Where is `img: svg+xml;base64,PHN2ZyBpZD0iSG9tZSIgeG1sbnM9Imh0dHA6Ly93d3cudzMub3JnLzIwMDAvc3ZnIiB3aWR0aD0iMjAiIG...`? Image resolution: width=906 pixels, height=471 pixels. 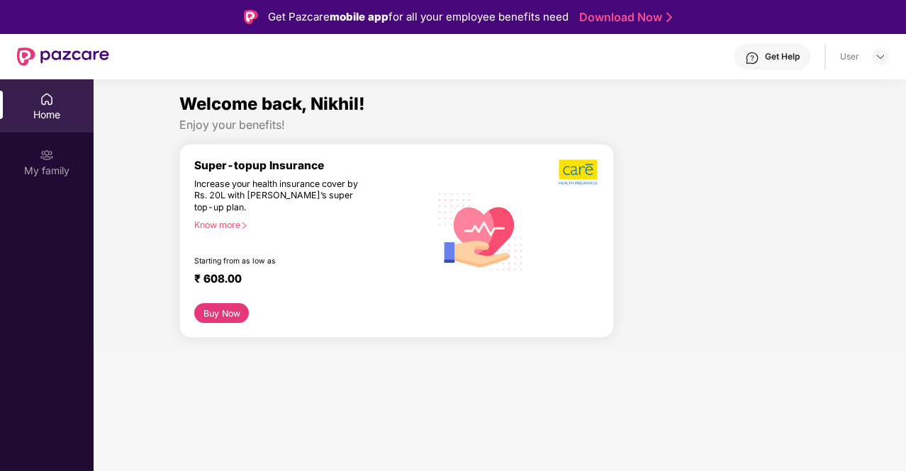
img: svg+xml;base64,PHN2ZyBpZD0iSG9tZSIgeG1sbnM9Imh0dHA6Ly93d3cudzMub3JnLzIwMDAvc3ZnIiB3aWR0aD0iMjAiIG... is located at coordinates (47, 99).